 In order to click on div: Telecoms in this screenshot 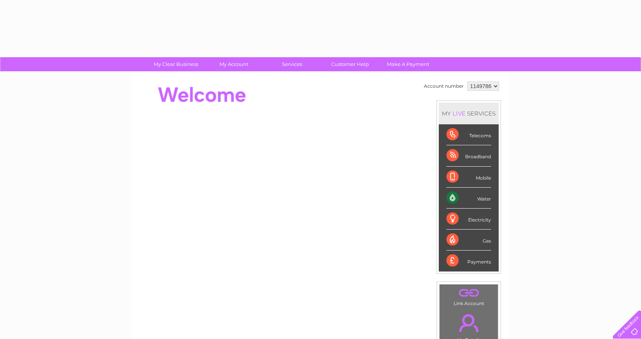, I will do `click(469, 135)`.